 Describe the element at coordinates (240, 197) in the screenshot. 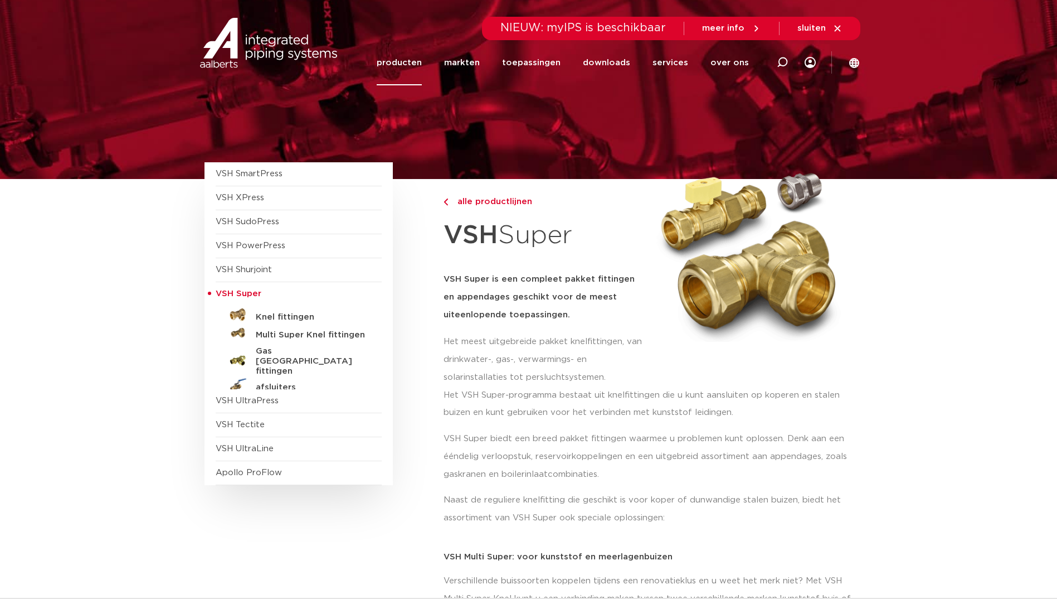

I see `a: VSH XPress` at that location.